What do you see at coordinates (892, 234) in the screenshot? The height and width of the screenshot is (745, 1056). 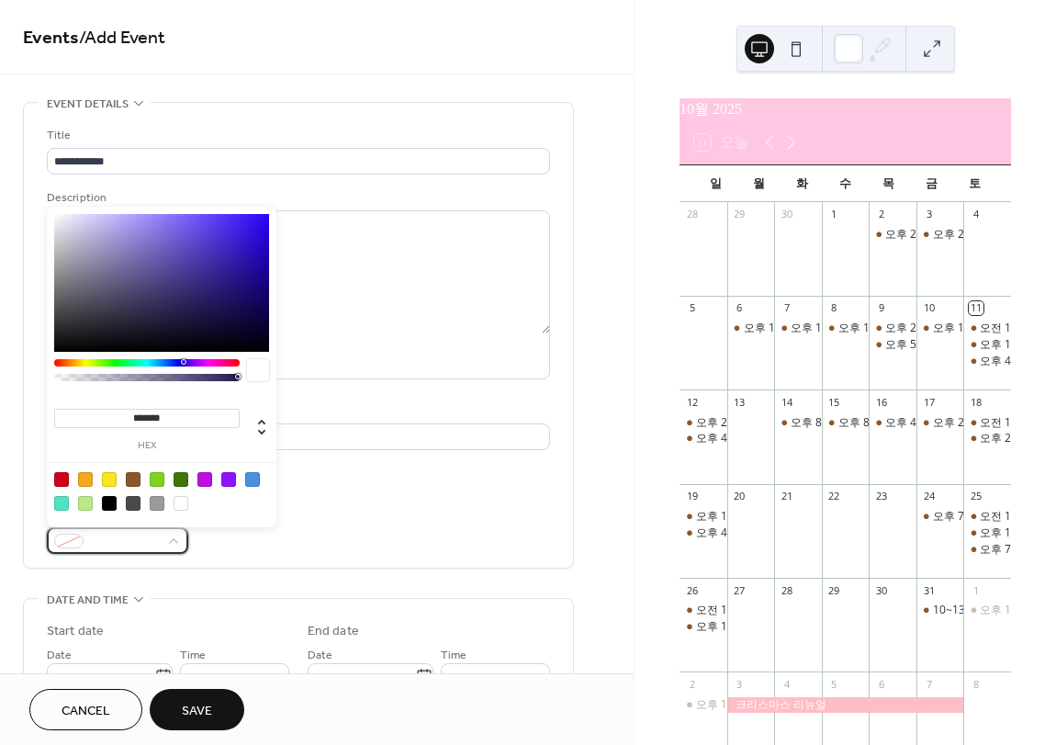 I see `div: 오후 2~4, 박*우` at bounding box center [892, 234].